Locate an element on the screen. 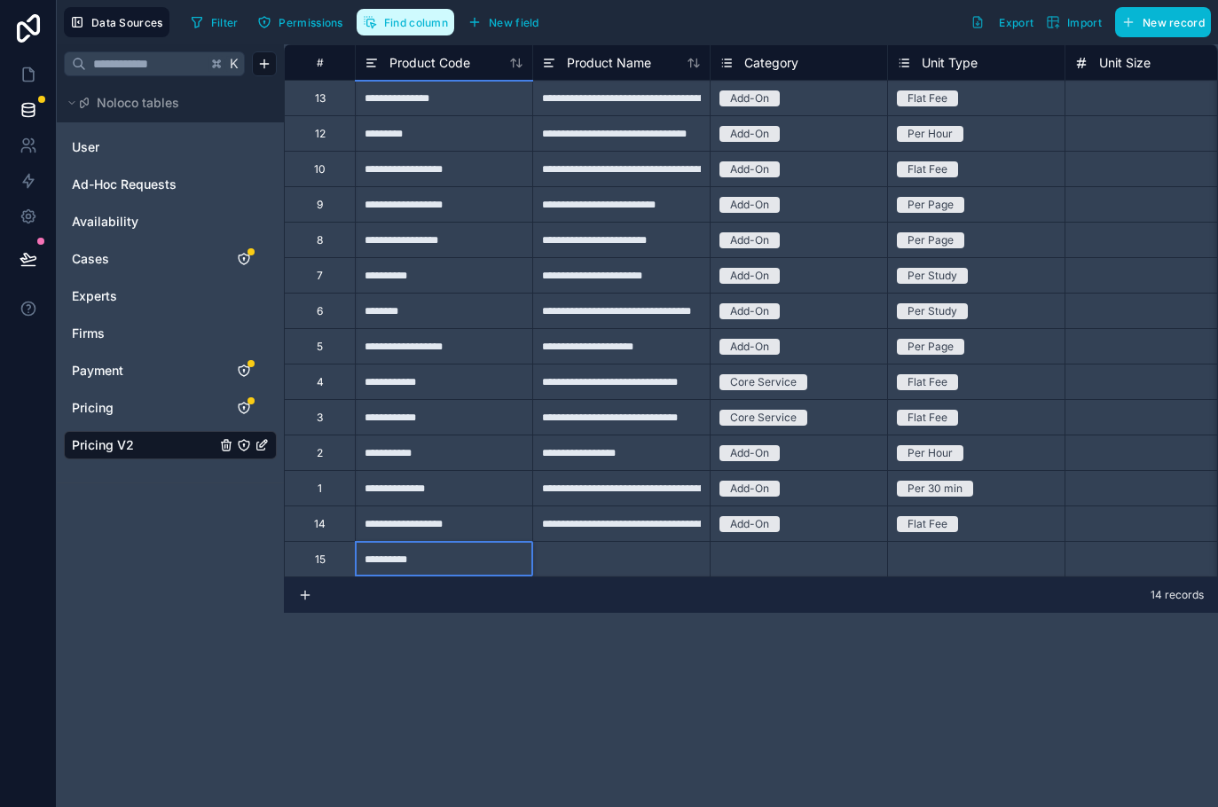  div: Pricing V2 is located at coordinates (170, 445).